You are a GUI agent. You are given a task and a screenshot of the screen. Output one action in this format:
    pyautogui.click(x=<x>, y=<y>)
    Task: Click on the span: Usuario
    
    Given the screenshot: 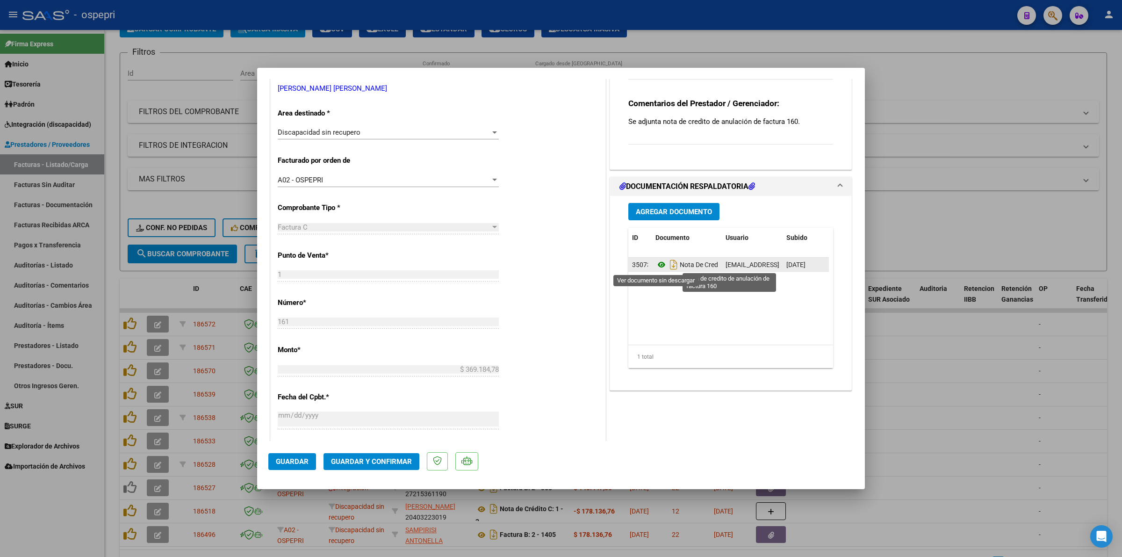 What is the action you would take?
    pyautogui.click(x=737, y=237)
    